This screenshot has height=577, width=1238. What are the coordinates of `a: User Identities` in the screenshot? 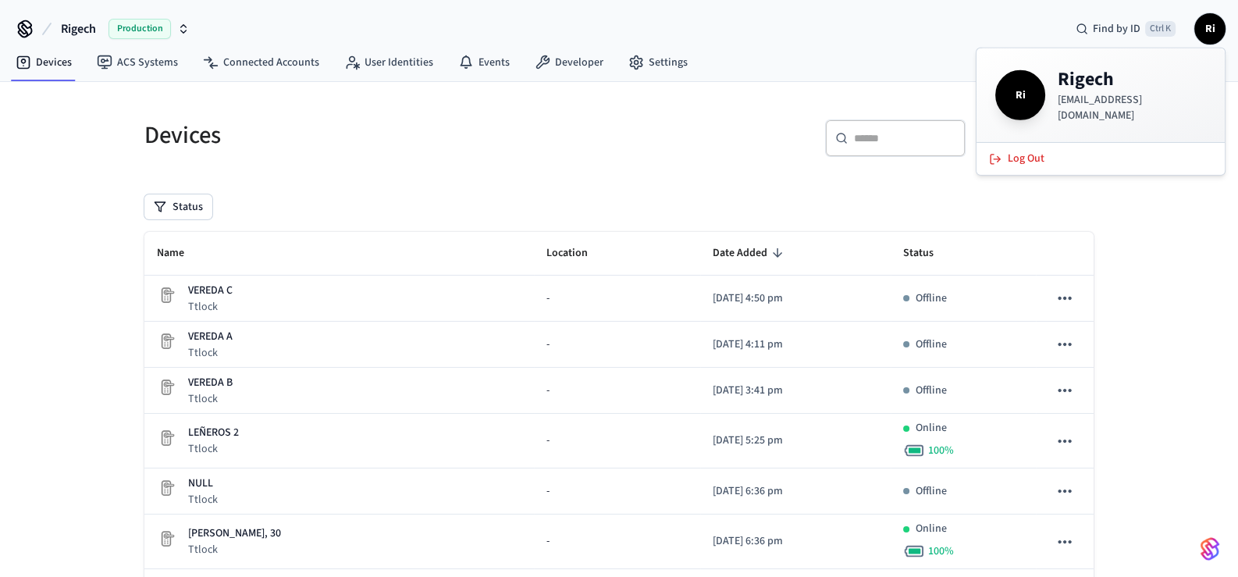 It's located at (389, 62).